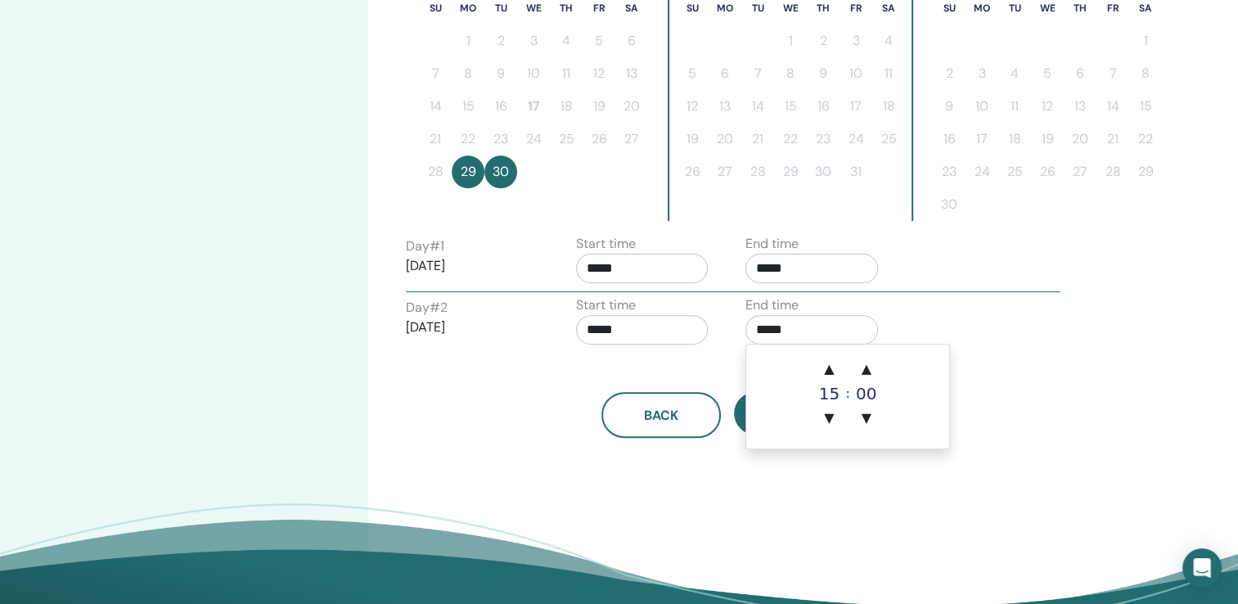 This screenshot has height=604, width=1238. Describe the element at coordinates (425, 246) in the screenshot. I see `label: Day # 1` at that location.